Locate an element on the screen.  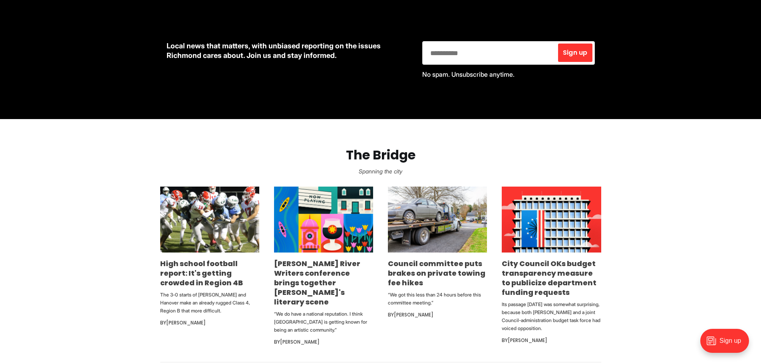
img: James River Writers conference brings together Richmond's literary scene is located at coordinates (324, 219).